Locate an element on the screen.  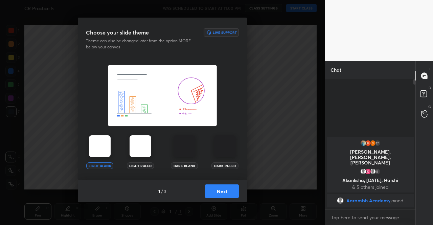
div: Dark Ruled is located at coordinates (225, 166).